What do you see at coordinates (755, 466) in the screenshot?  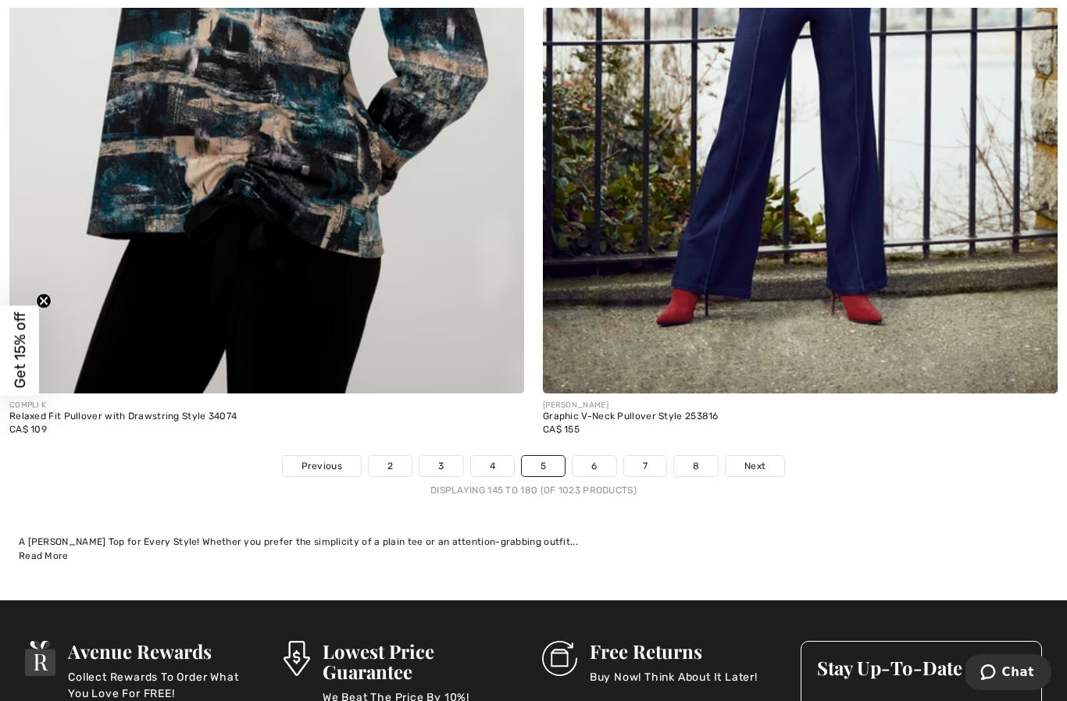 I see `span: Next` at bounding box center [755, 466].